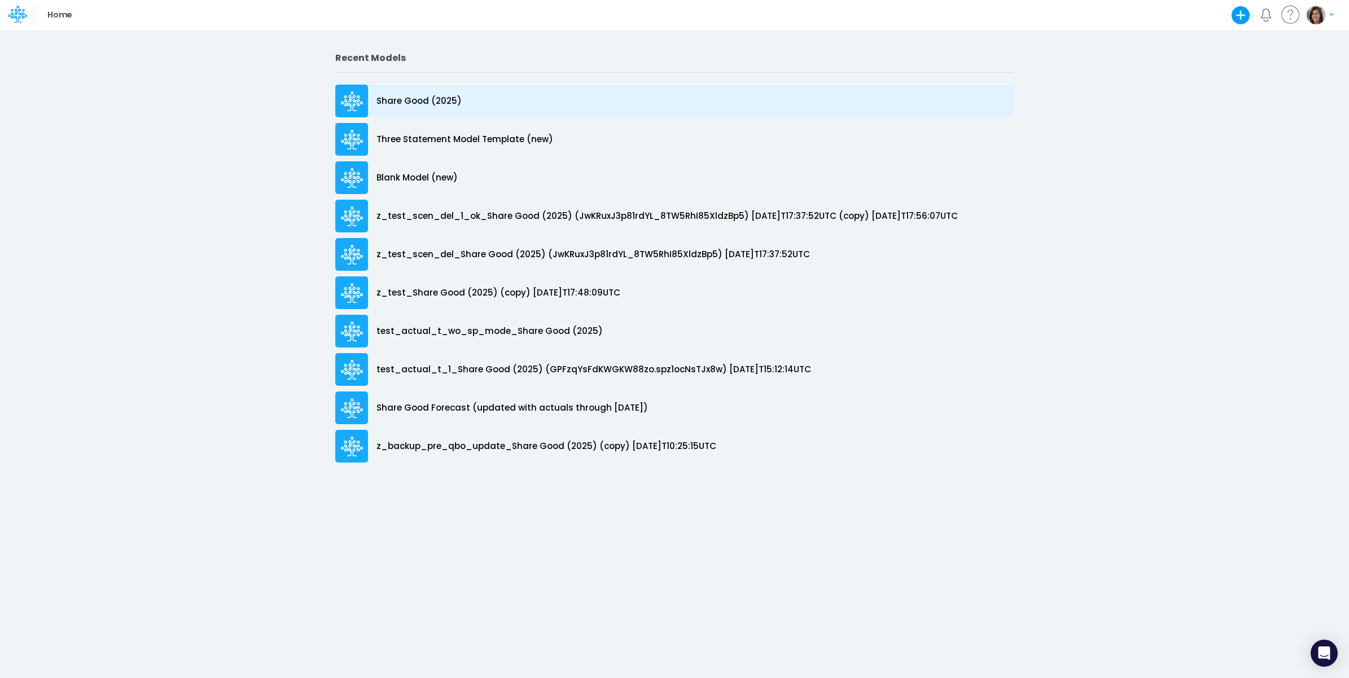  Describe the element at coordinates (675, 101) in the screenshot. I see `a: Share Good (2025)` at that location.